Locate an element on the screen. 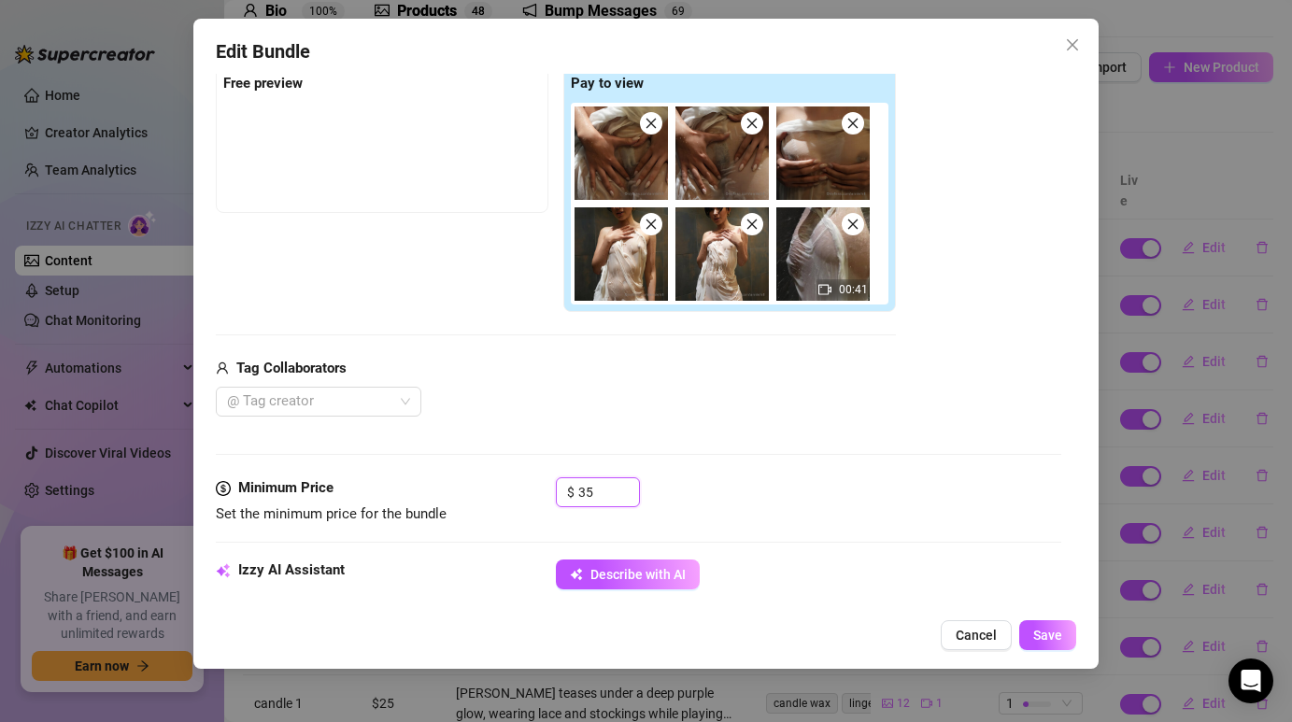  span: video-camera is located at coordinates (825, 290).